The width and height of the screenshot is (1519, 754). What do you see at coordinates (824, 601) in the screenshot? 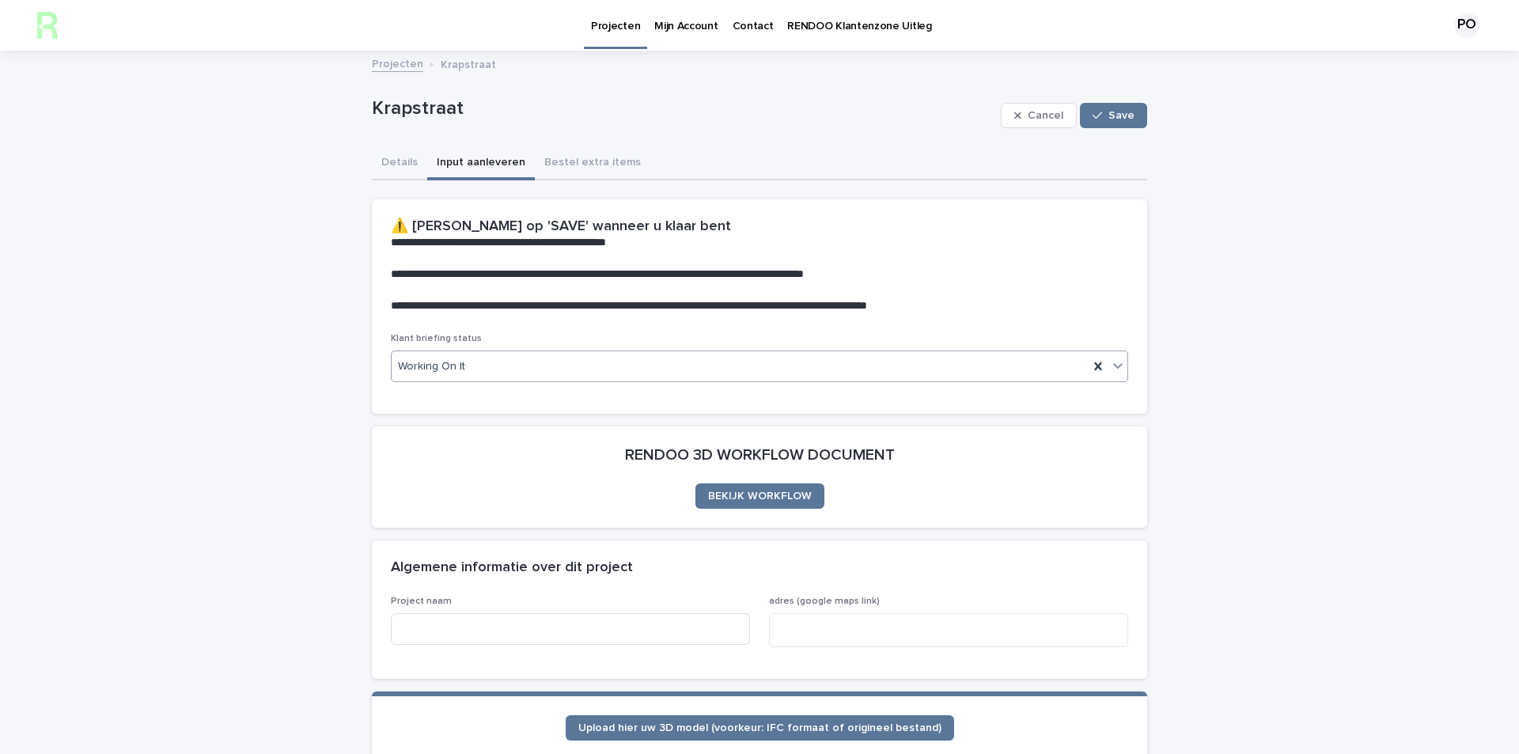
I see `span: adres (google maps link)` at bounding box center [824, 601].